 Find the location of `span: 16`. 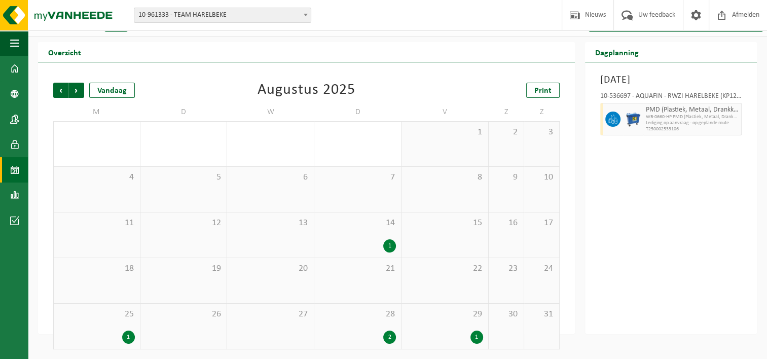

span: 16 is located at coordinates (506, 223).